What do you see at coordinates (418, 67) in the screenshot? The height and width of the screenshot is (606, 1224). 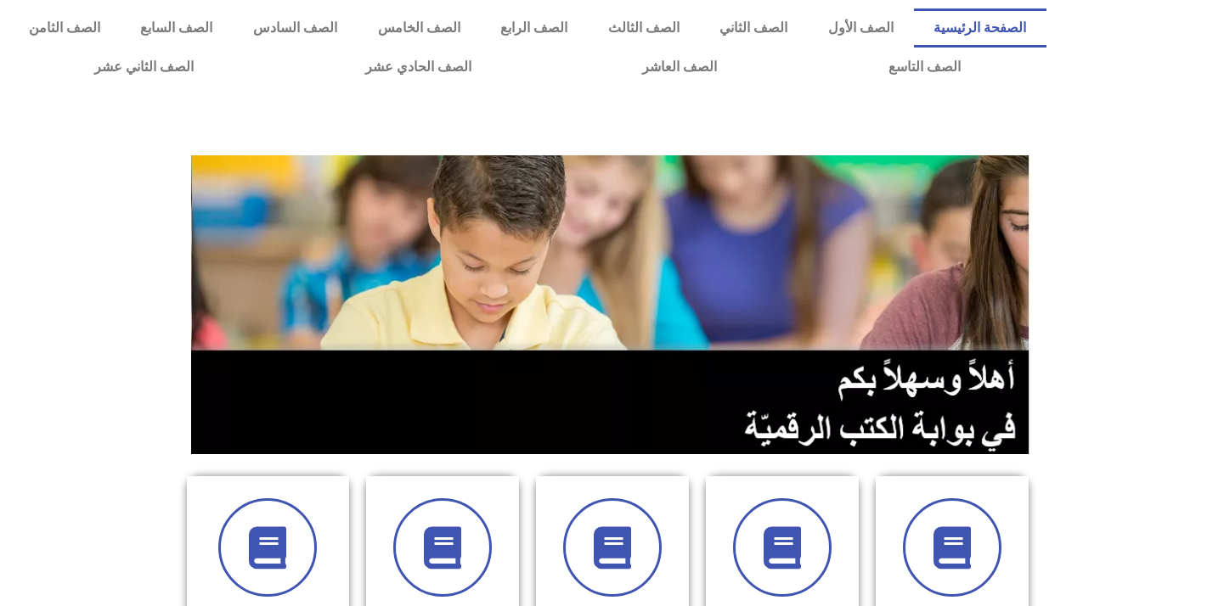 I see `a: الصف الحادي عشر` at bounding box center [418, 67].